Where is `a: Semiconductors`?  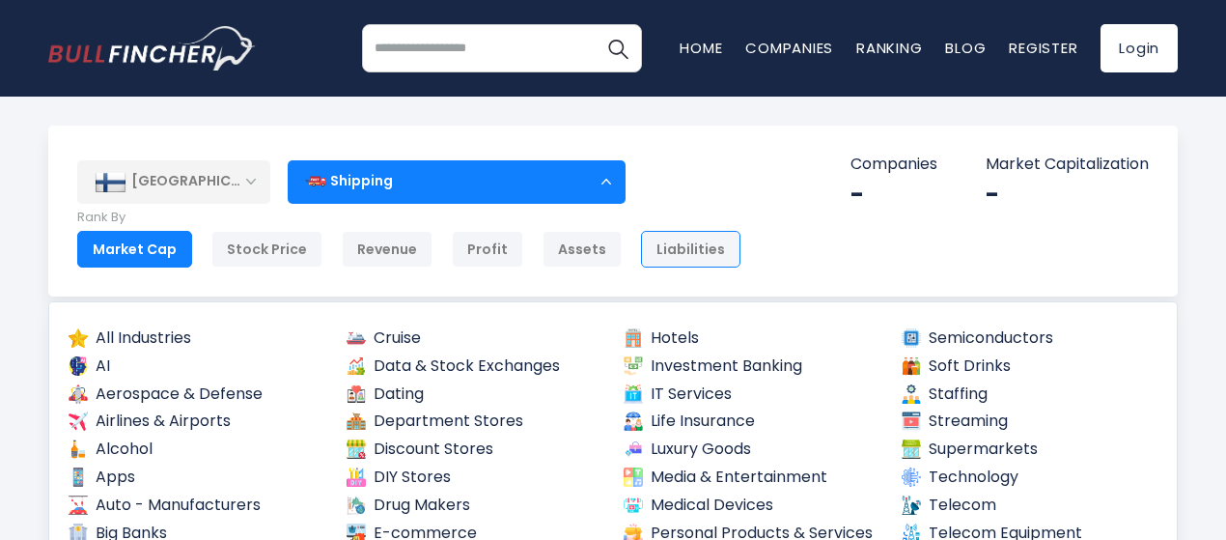
a: Semiconductors is located at coordinates (1030, 338).